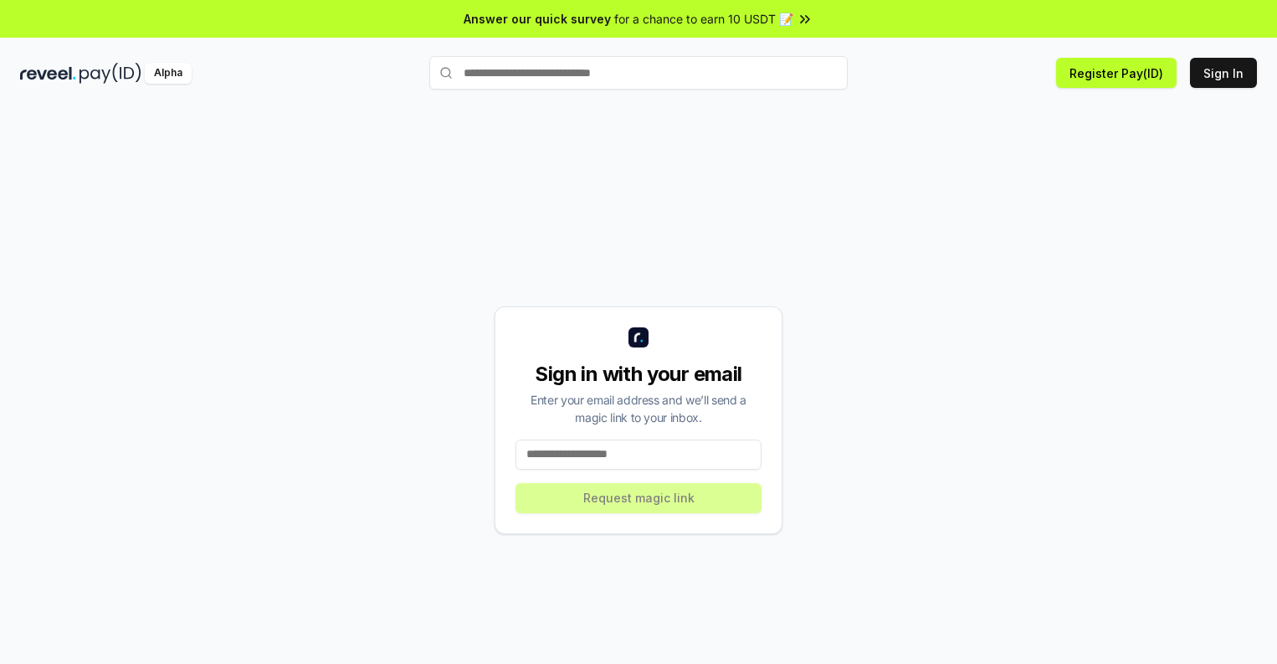 Image resolution: width=1277 pixels, height=664 pixels. I want to click on button: Sign In, so click(1224, 73).